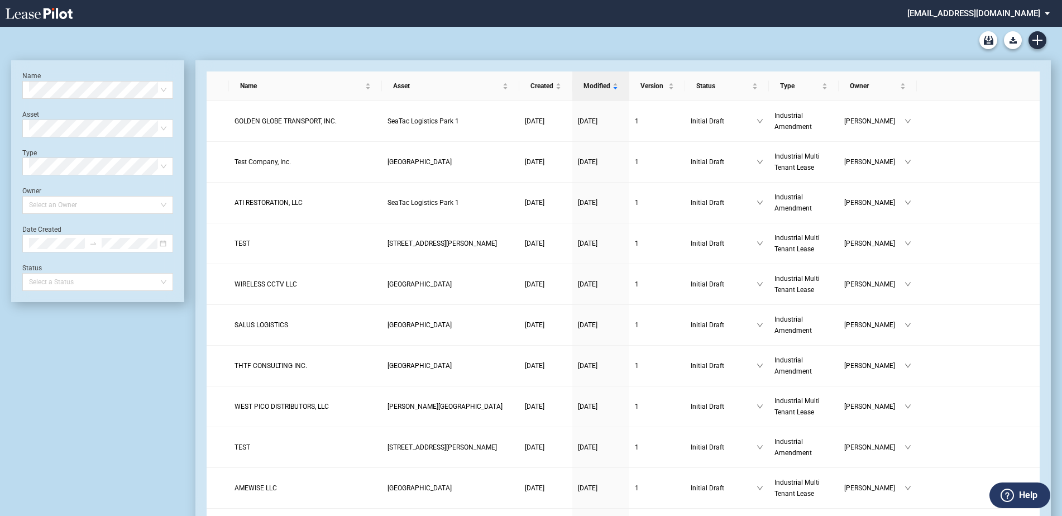 Image resolution: width=1062 pixels, height=516 pixels. I want to click on label: Asset, so click(31, 114).